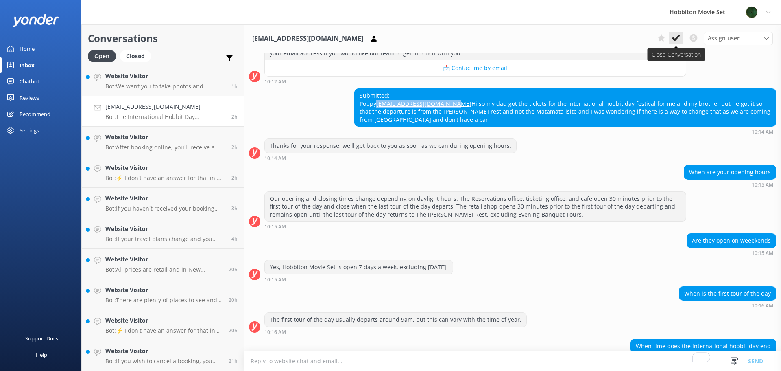 The height and width of the screenshot is (371, 781). Describe the element at coordinates (728, 293) in the screenshot. I see `div: When is the first tour of the day` at that location.